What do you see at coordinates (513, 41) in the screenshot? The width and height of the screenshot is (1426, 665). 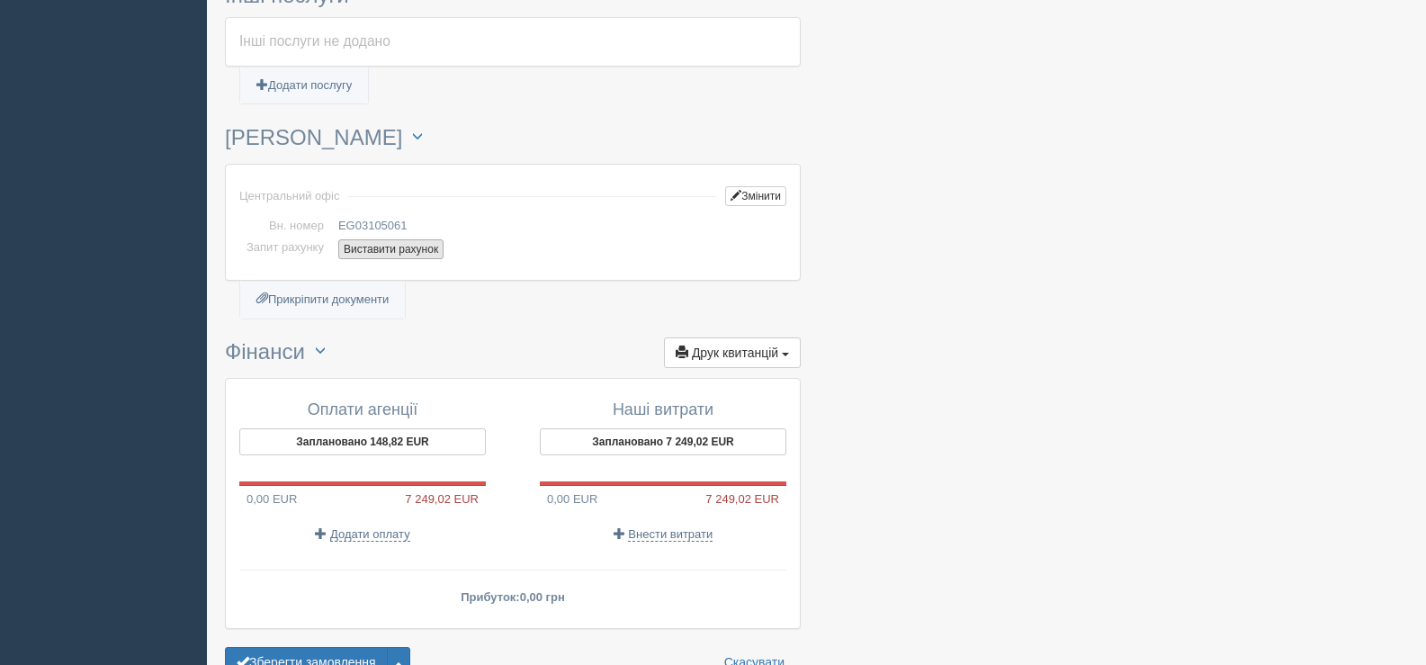 I see `div: Інші послуги не додано` at bounding box center [513, 41].